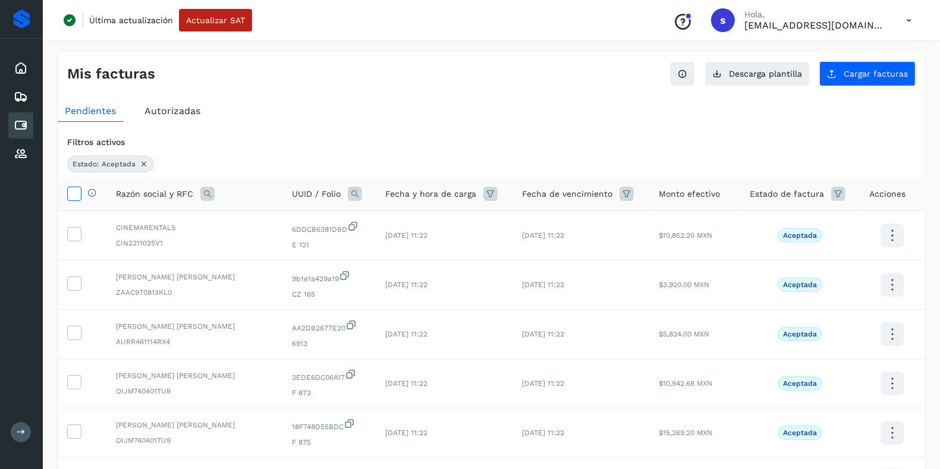 This screenshot has height=469, width=940. I want to click on span: AA2DB2677E20, so click(329, 326).